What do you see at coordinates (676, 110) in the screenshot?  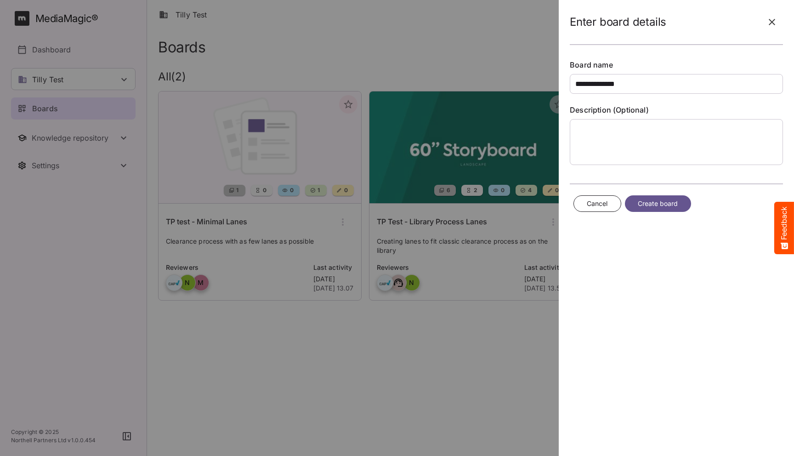 I see `label: Description (Optional)` at bounding box center [676, 110].